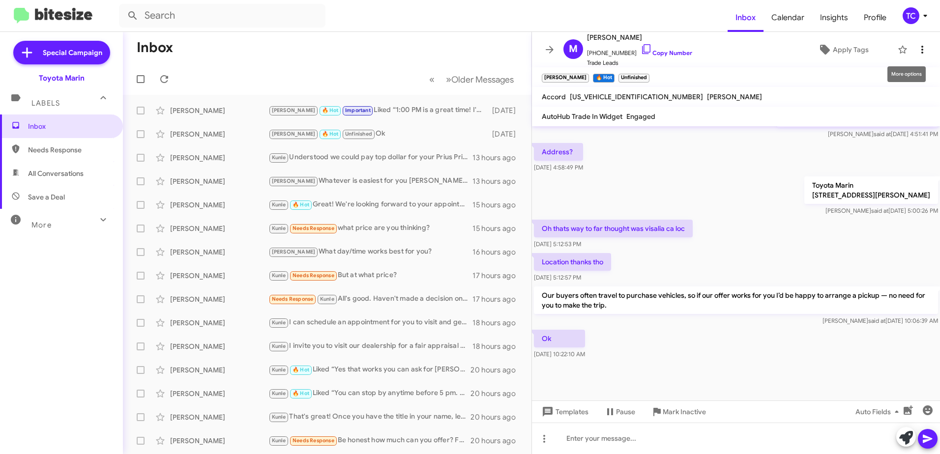 This screenshot has width=940, height=454. Describe the element at coordinates (41, 225) in the screenshot. I see `span: More` at that location.